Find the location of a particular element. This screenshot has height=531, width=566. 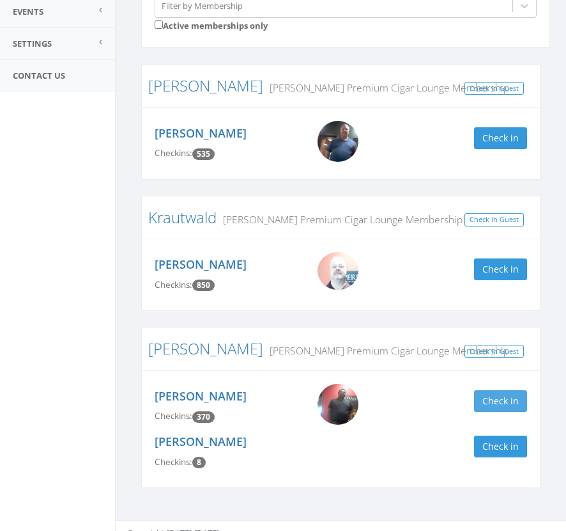

img: Kevin_McClendon_PWvqYwE.png is located at coordinates (338, 404).